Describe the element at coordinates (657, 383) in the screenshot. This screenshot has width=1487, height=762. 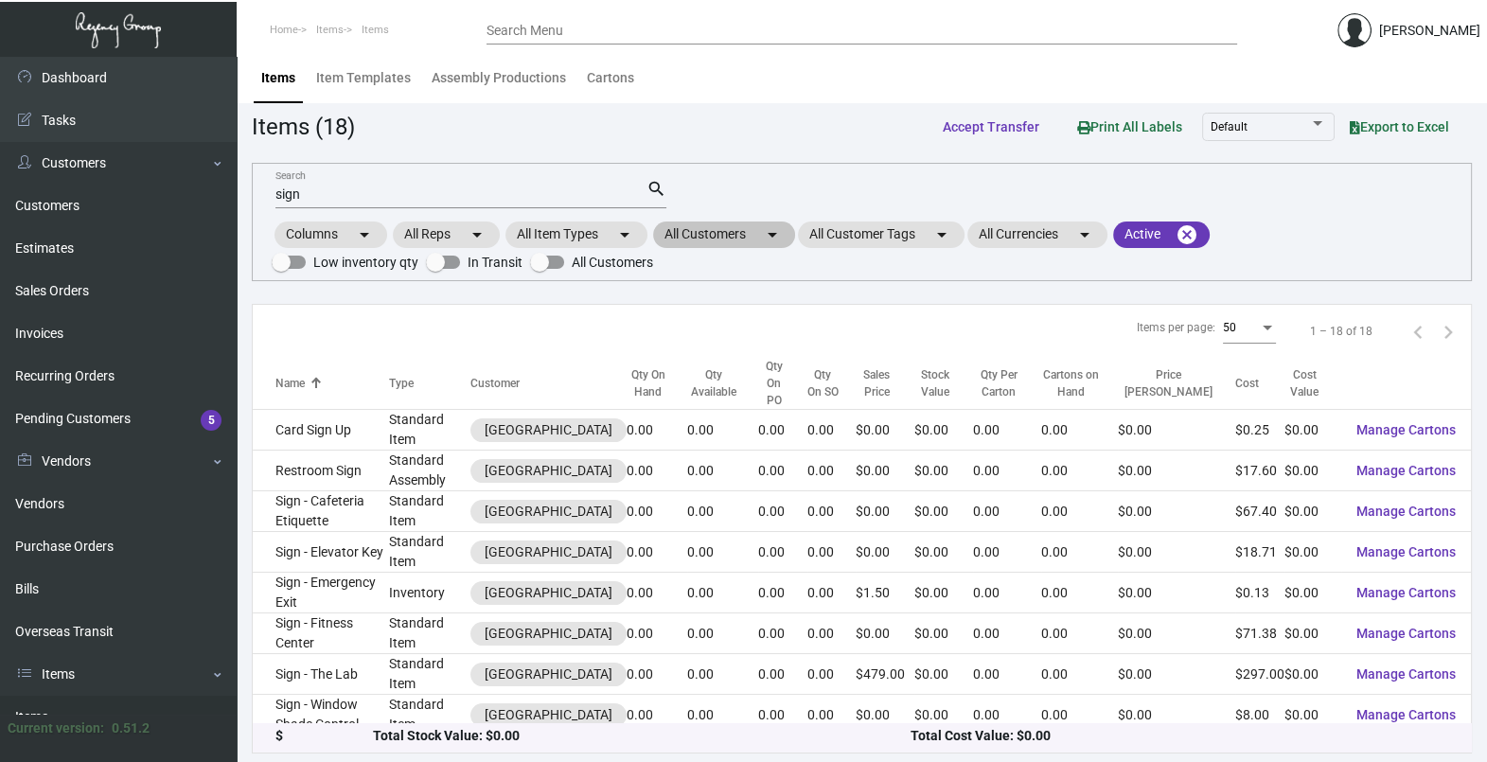
I see `div: Qty On Hand` at that location.